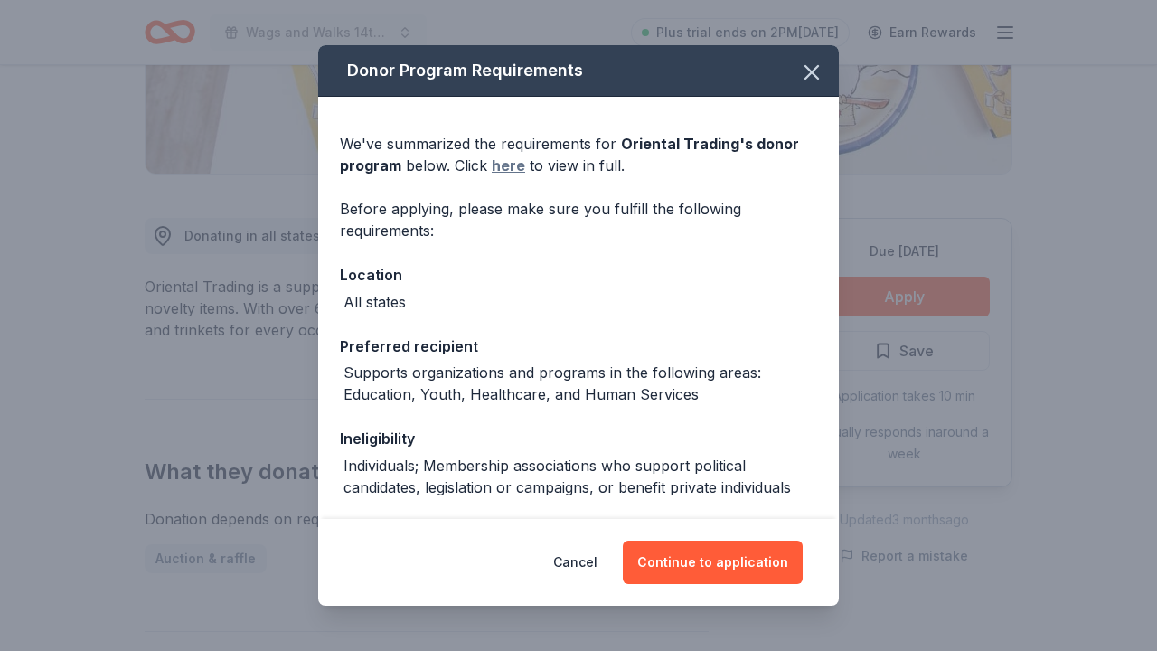  What do you see at coordinates (579, 71) in the screenshot?
I see `div: Donor Program Requirements` at bounding box center [579, 71].